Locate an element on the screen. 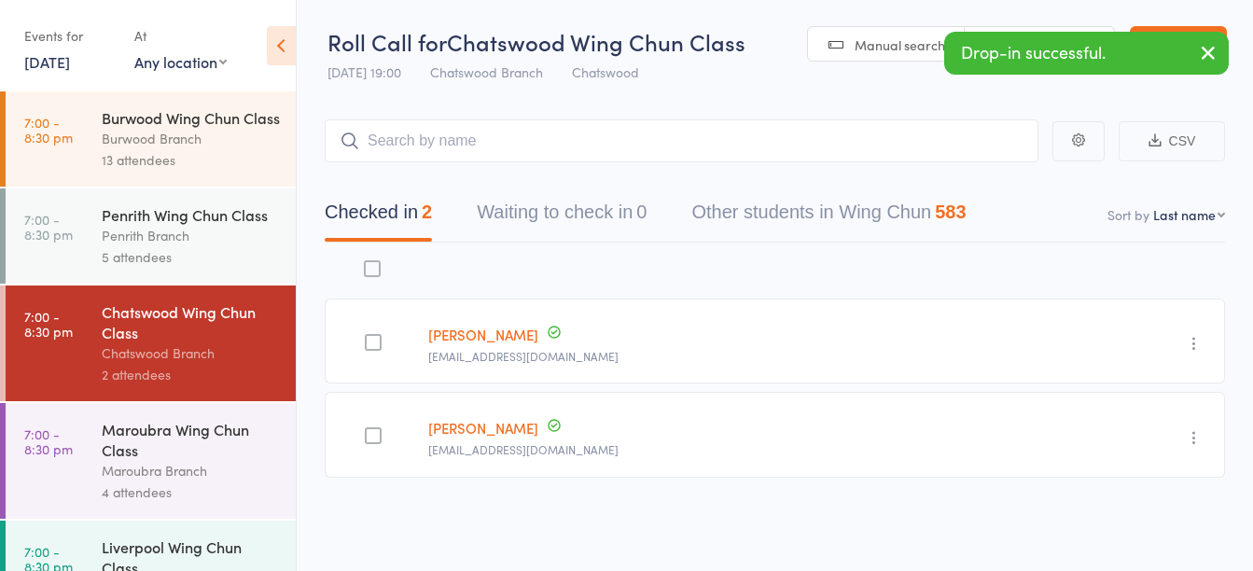 Image resolution: width=1253 pixels, height=571 pixels. button: CSV is located at coordinates (1172, 141).